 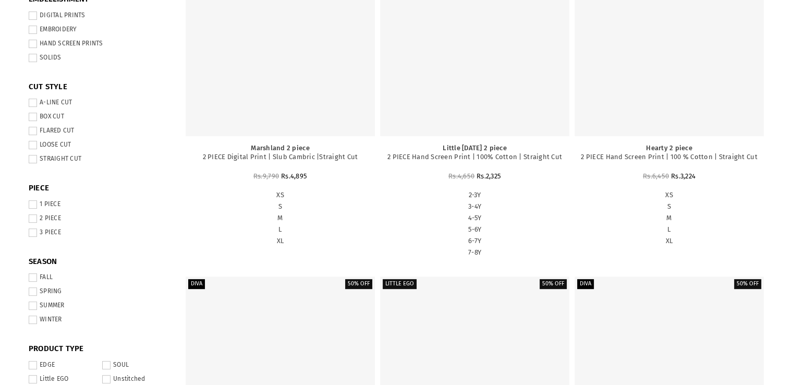 I want to click on p: 2 PIECE Hand Screen Print | 100% Cotton | Straight Cut, so click(x=475, y=157).